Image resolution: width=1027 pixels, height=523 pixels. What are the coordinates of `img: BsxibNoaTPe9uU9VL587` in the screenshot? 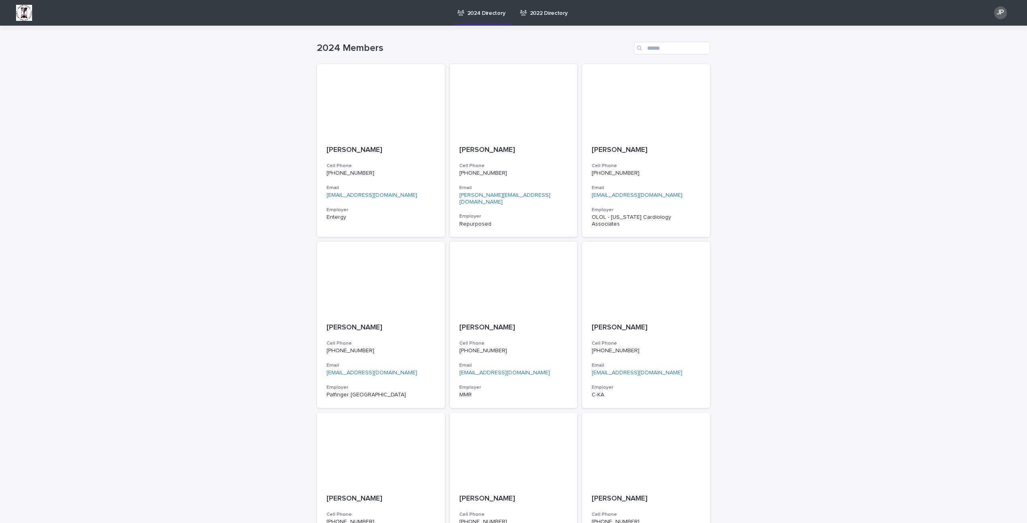 It's located at (24, 13).